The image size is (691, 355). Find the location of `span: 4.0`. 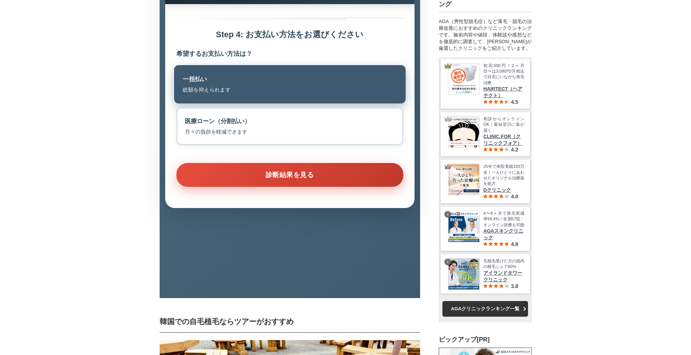

span: 4.0 is located at coordinates (514, 196).